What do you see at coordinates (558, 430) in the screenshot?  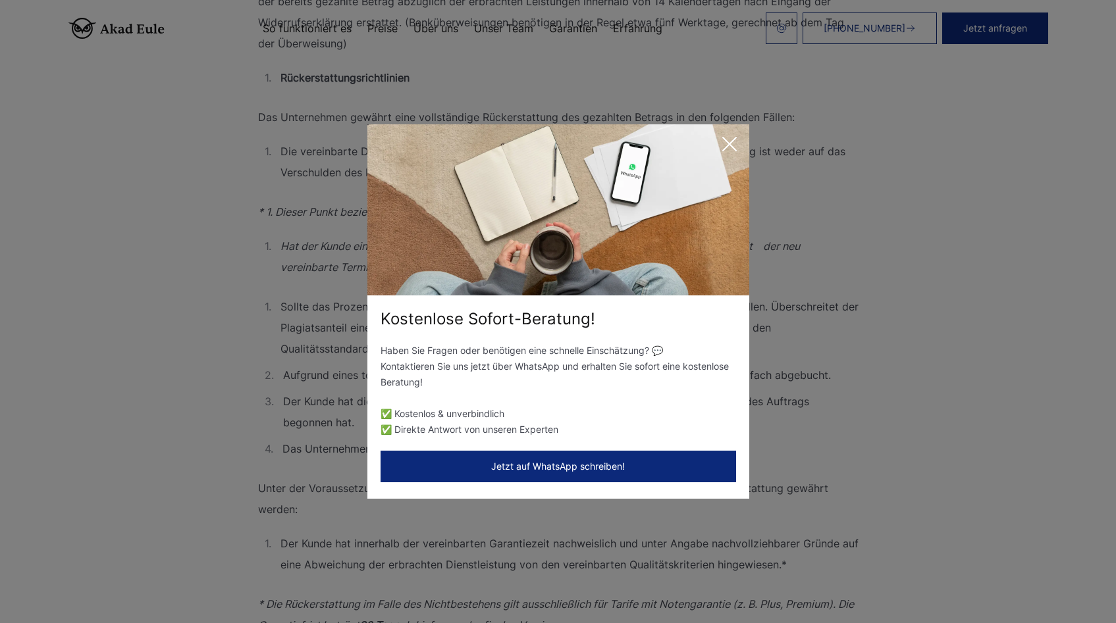 I see `li: ✅ Direkte Antwort von unseren Experten` at bounding box center [558, 430].